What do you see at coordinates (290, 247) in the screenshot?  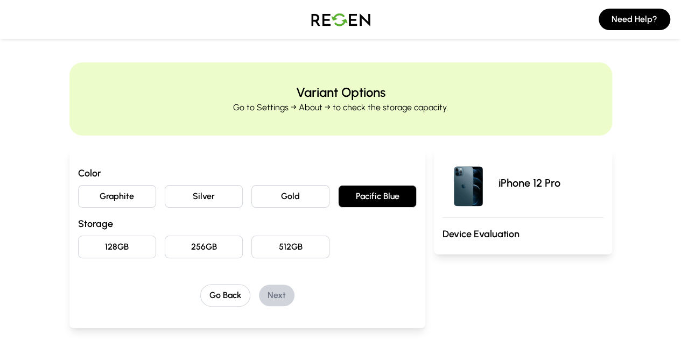 I see `button: 512GB` at bounding box center [290, 247].